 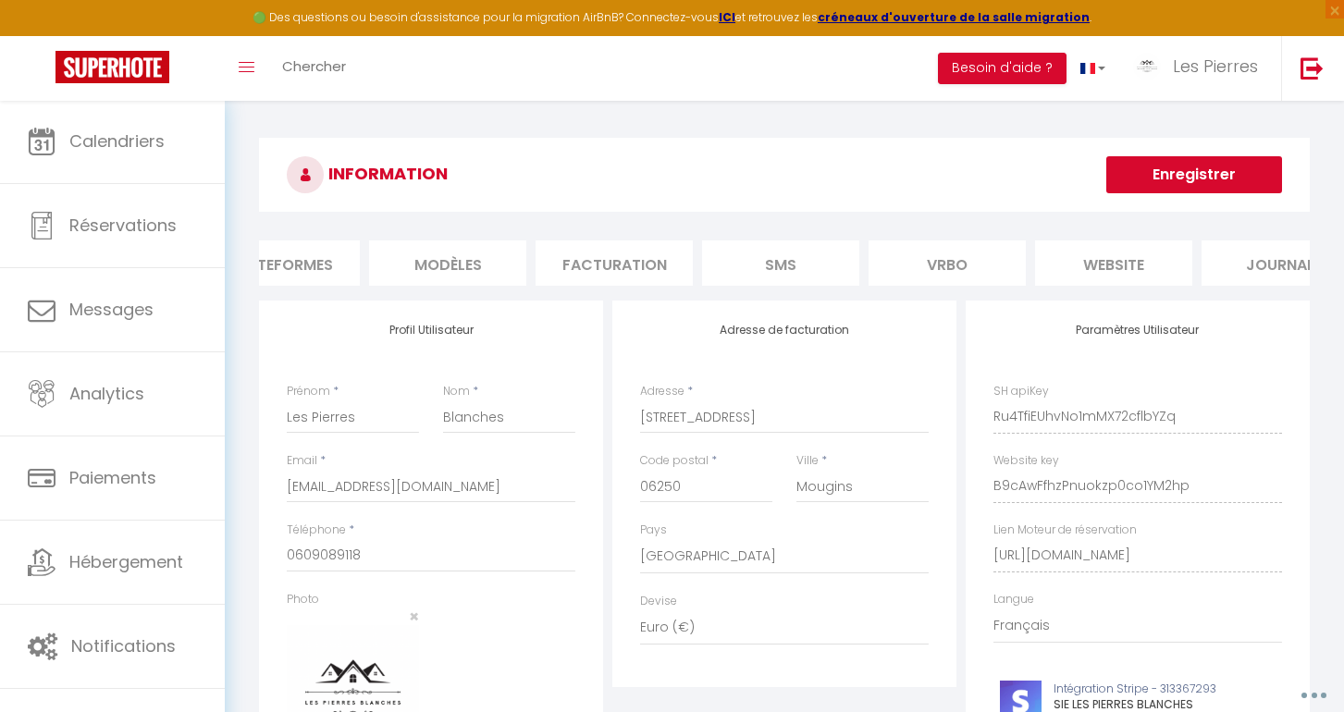 What do you see at coordinates (1312, 68) in the screenshot?
I see `img: logout` at bounding box center [1312, 68].